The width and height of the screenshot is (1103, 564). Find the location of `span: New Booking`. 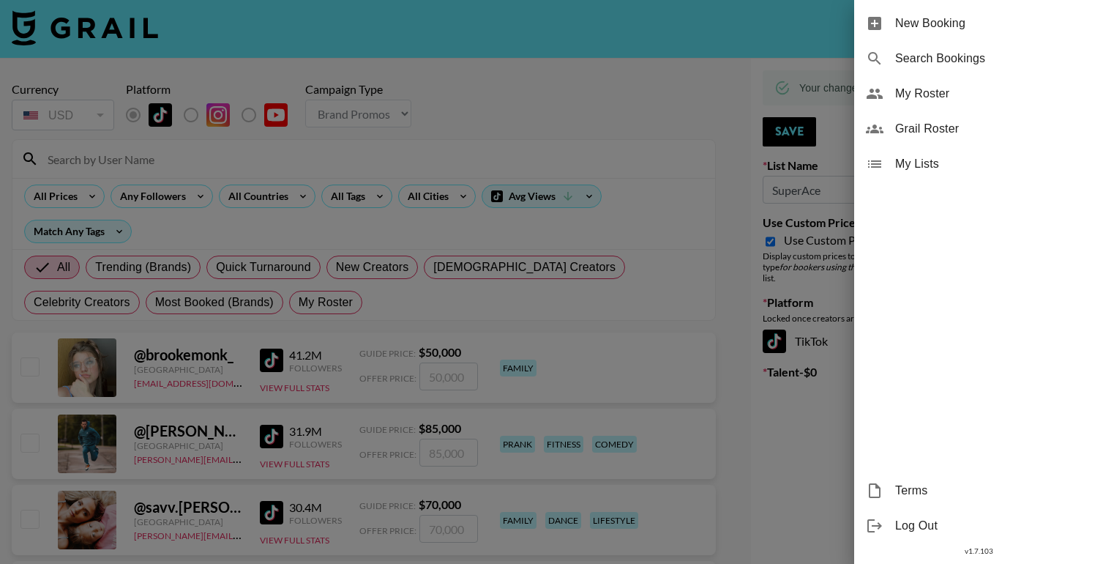

span: New Booking is located at coordinates (993, 23).